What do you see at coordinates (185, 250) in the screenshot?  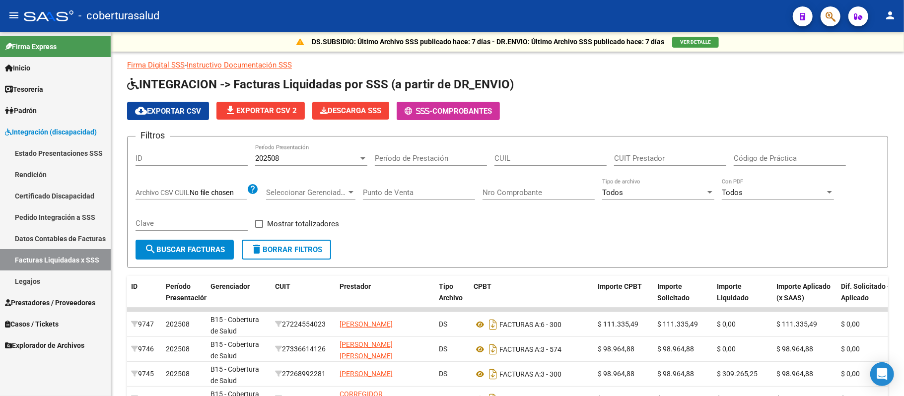 I see `span: Buscar Facturas` at bounding box center [185, 250].